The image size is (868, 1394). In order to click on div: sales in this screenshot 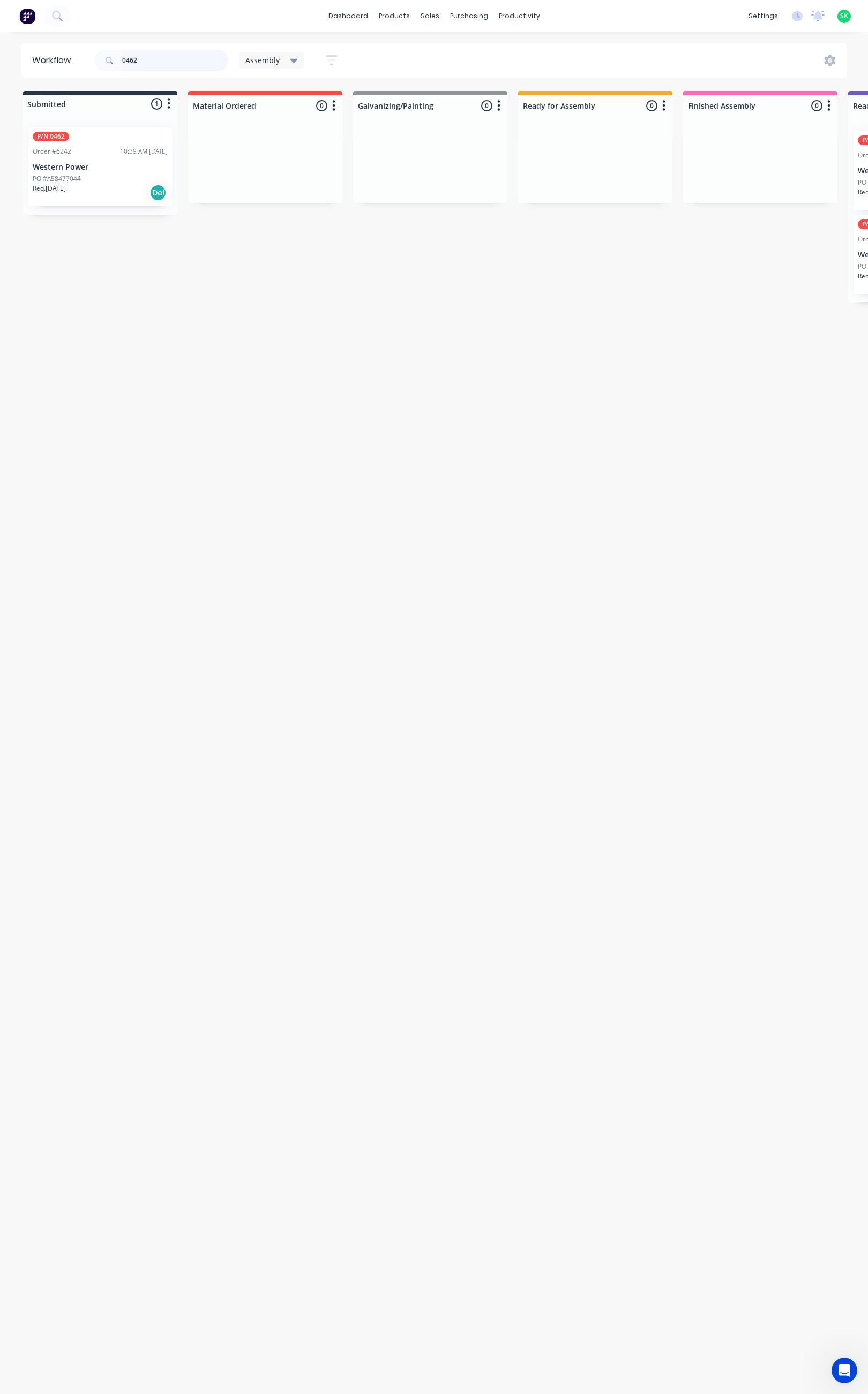, I will do `click(429, 16)`.